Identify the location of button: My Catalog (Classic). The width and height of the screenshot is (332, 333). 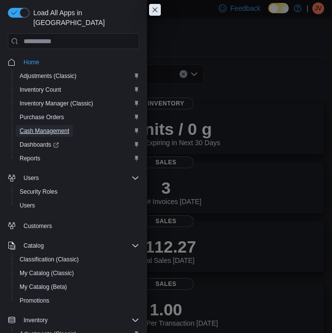
(78, 273).